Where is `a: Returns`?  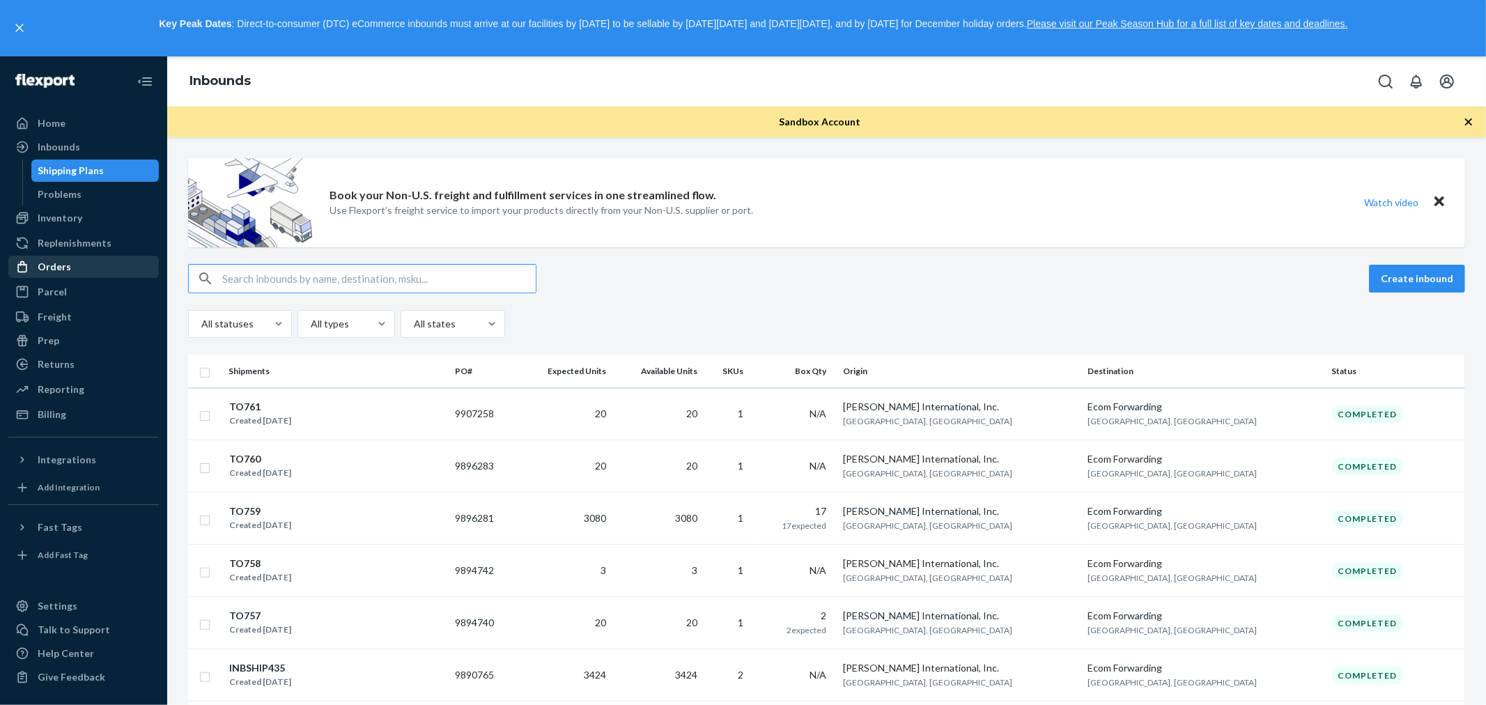 a: Returns is located at coordinates (84, 364).